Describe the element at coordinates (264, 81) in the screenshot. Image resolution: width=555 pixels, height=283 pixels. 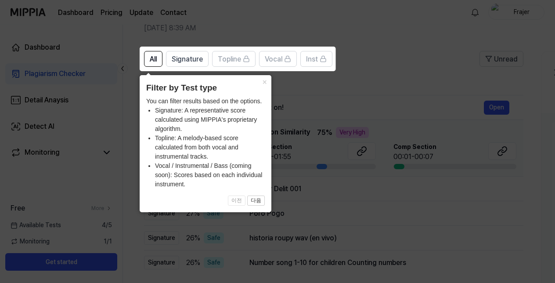
I see `button: Close` at that location.